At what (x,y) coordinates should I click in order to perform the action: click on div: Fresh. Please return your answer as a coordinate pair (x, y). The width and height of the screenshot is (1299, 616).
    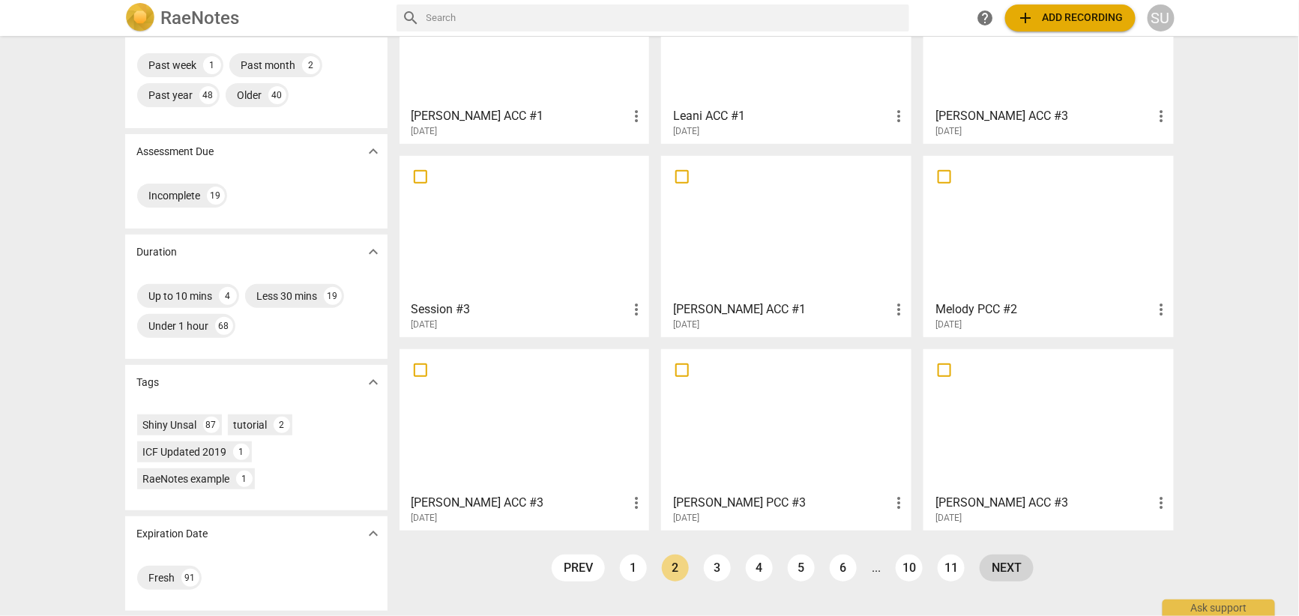
    Looking at the image, I should click on (162, 578).